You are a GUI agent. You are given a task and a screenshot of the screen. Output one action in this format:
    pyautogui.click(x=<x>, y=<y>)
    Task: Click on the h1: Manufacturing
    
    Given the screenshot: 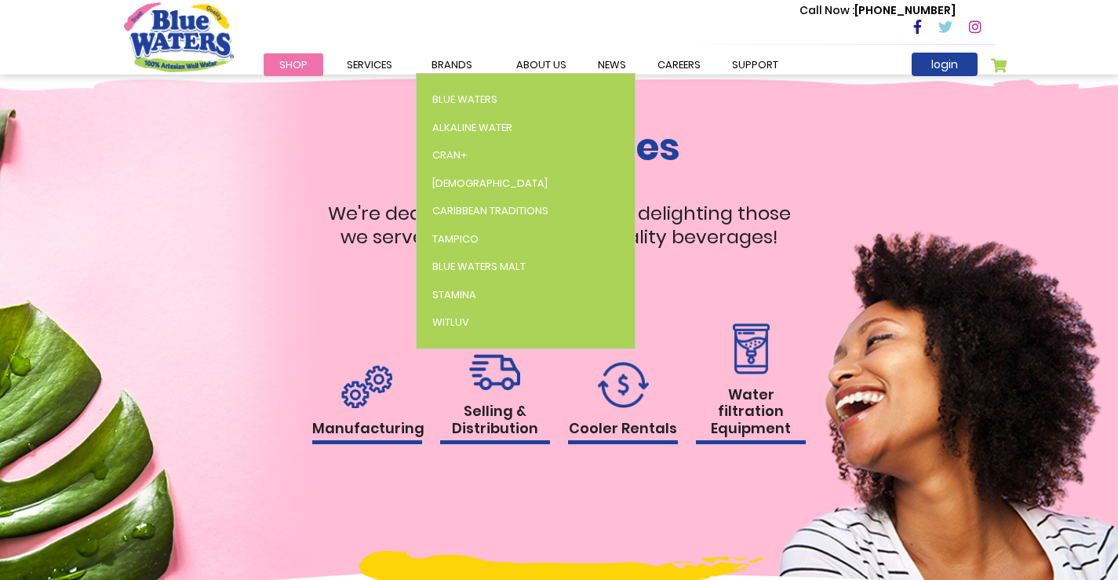 What is the action you would take?
    pyautogui.click(x=367, y=432)
    